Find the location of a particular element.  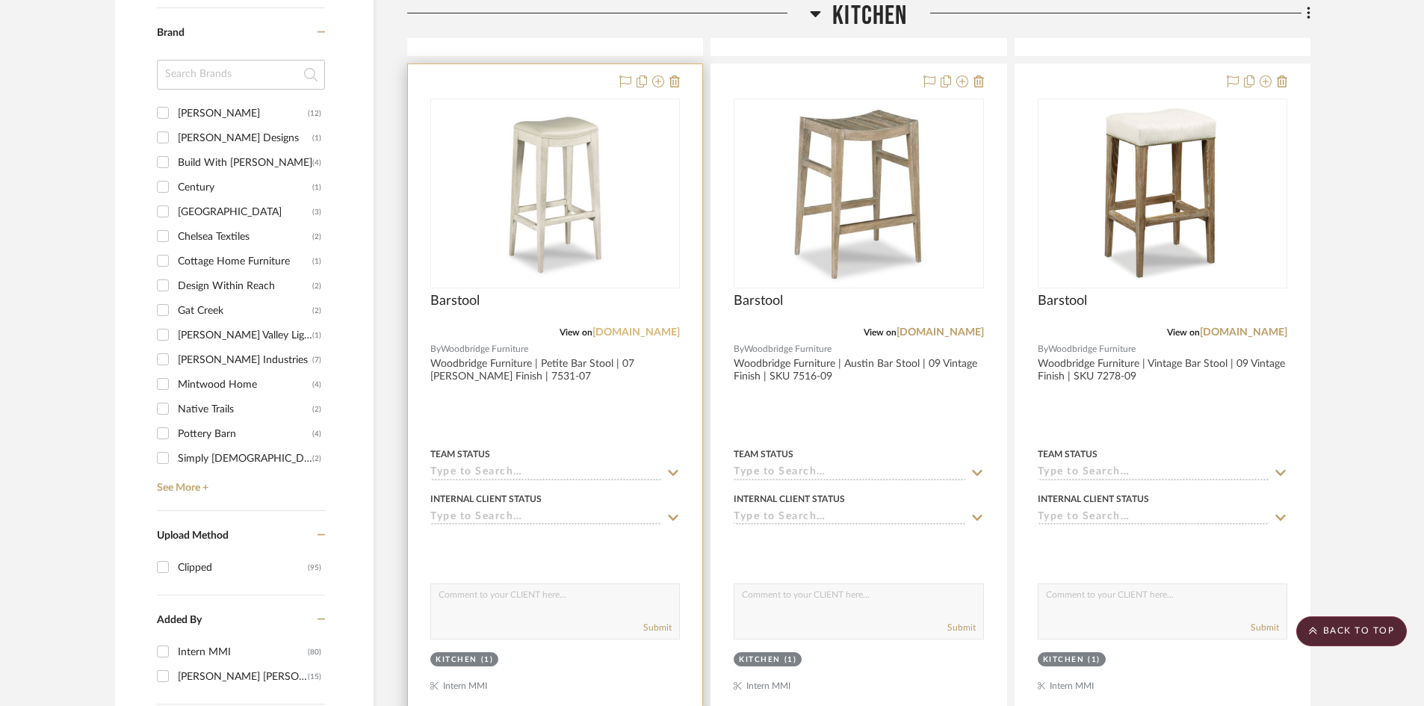

div: (12) is located at coordinates (315, 114).